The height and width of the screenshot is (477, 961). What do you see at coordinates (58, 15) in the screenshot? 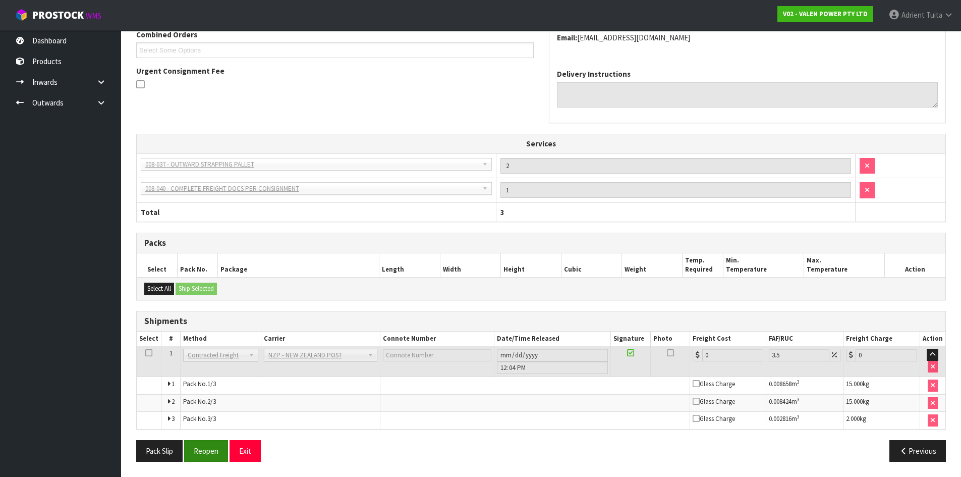
I see `span: ProStock` at bounding box center [58, 15].